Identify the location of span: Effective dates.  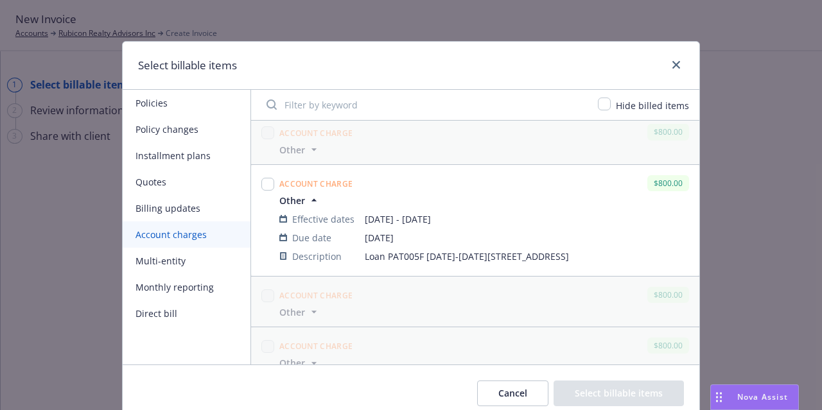
(323, 219).